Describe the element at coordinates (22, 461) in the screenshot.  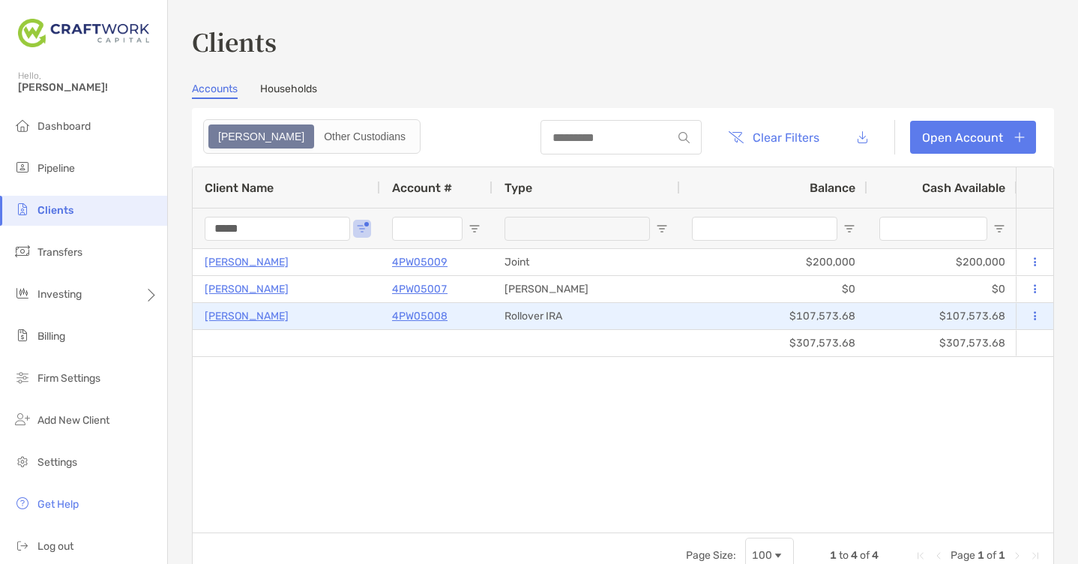
I see `img: settings icon` at that location.